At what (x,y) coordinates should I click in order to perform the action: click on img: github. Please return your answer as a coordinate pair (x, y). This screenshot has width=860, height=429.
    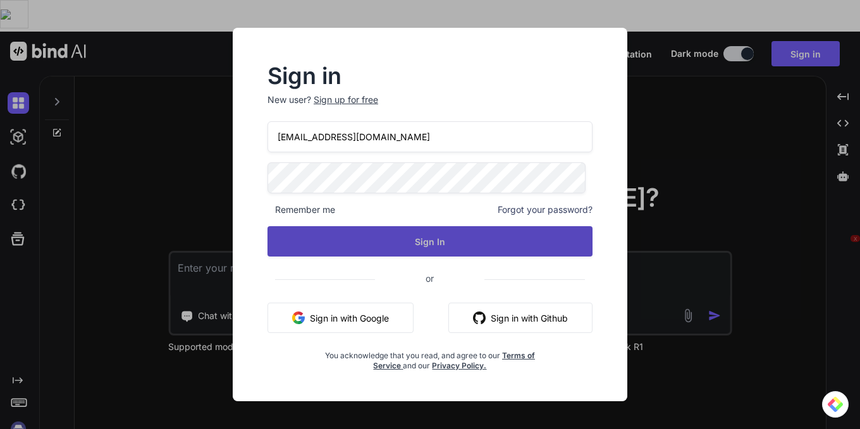
    Looking at the image, I should click on (479, 318).